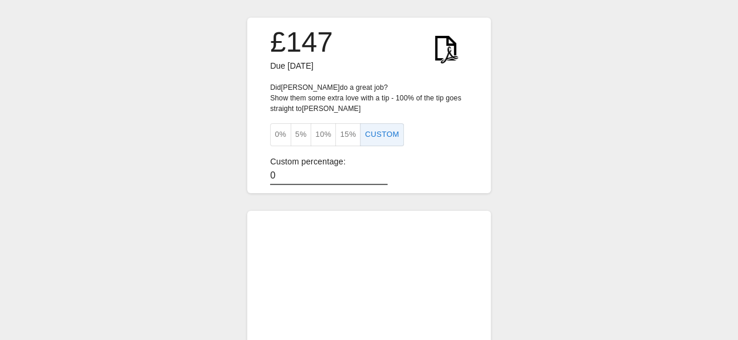 The height and width of the screenshot is (340, 738). I want to click on button: 15%, so click(347, 134).